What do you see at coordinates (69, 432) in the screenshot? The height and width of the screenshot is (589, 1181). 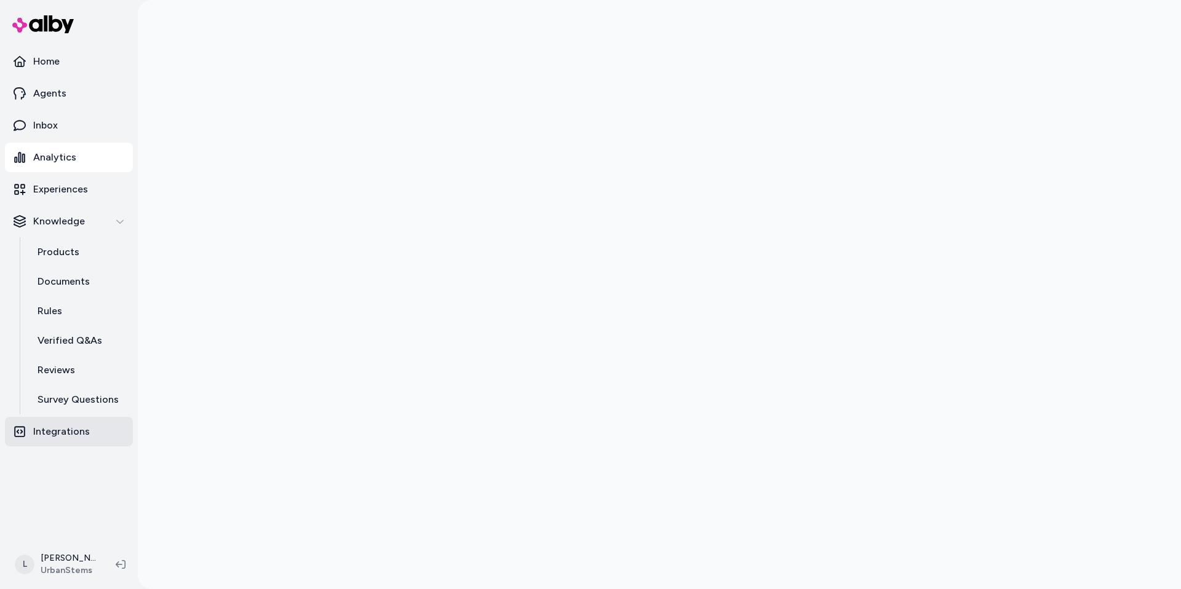 I see `a: Integrations` at bounding box center [69, 432].